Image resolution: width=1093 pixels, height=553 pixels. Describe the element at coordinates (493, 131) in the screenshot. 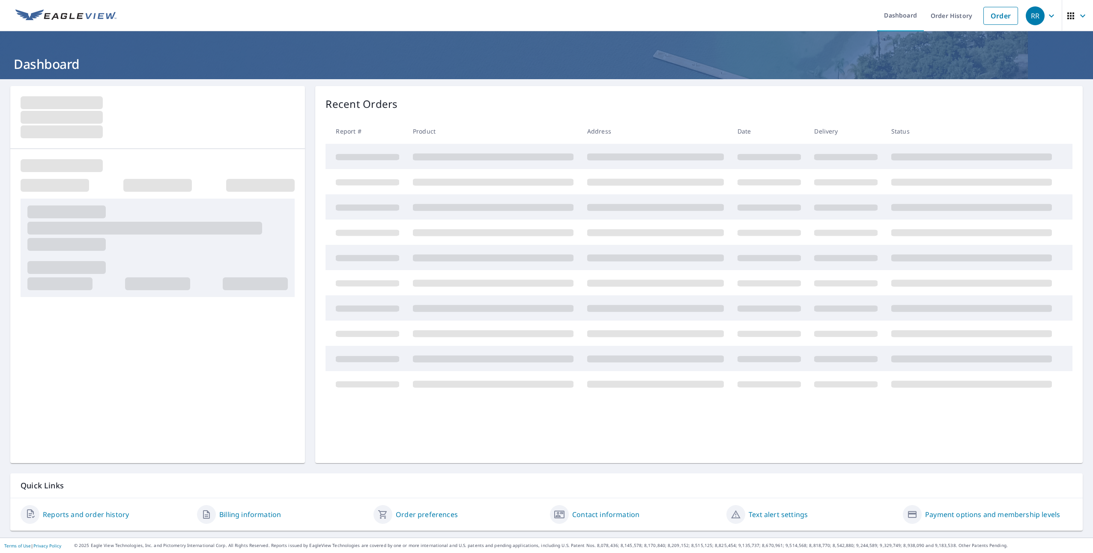

I see `th: Product` at that location.